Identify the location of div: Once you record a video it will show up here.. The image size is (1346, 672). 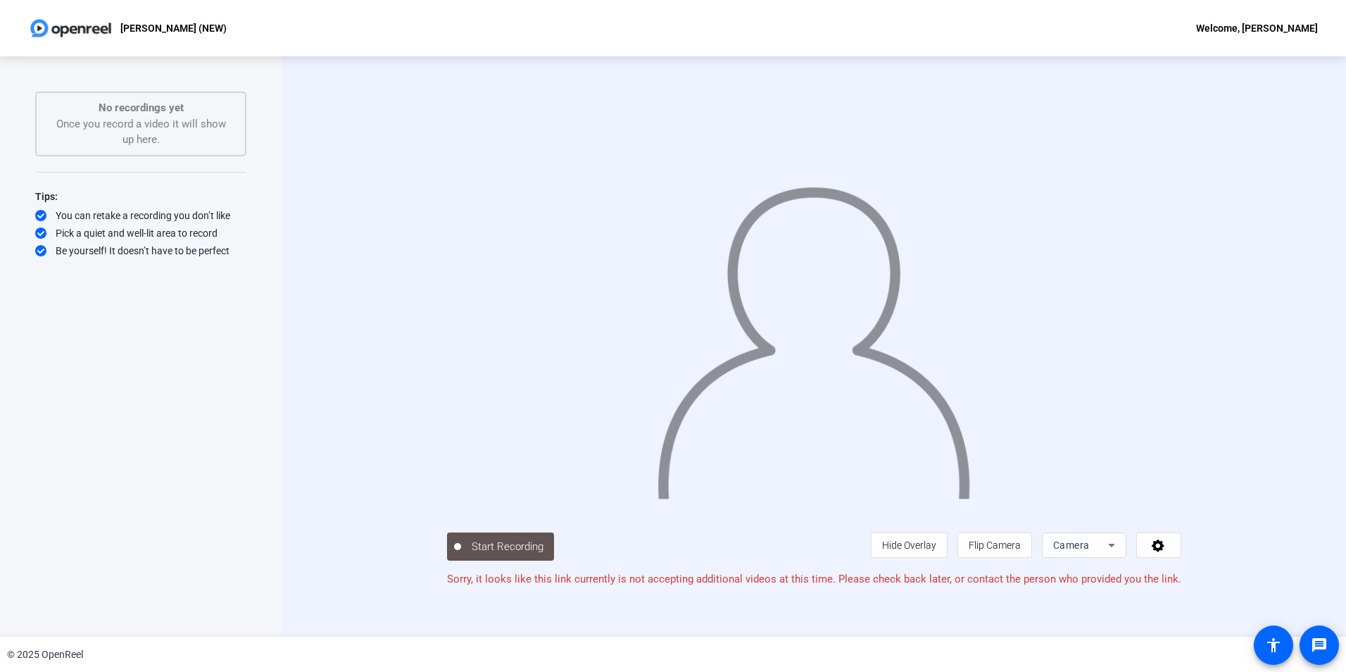
(141, 124).